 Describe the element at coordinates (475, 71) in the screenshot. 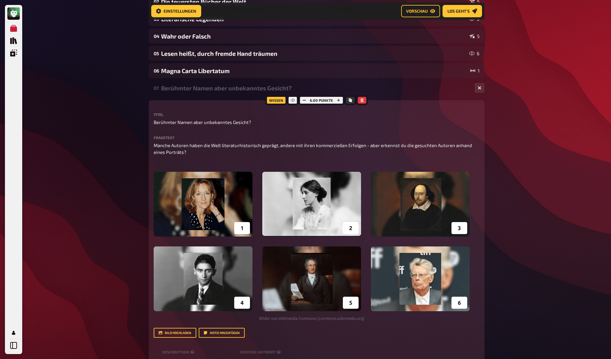

I see `div: 1` at that location.